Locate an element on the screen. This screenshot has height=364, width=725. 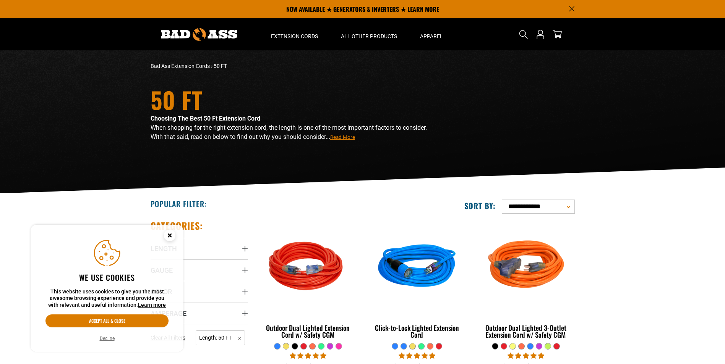
aside: Cookie Consent is located at coordinates (107, 289).